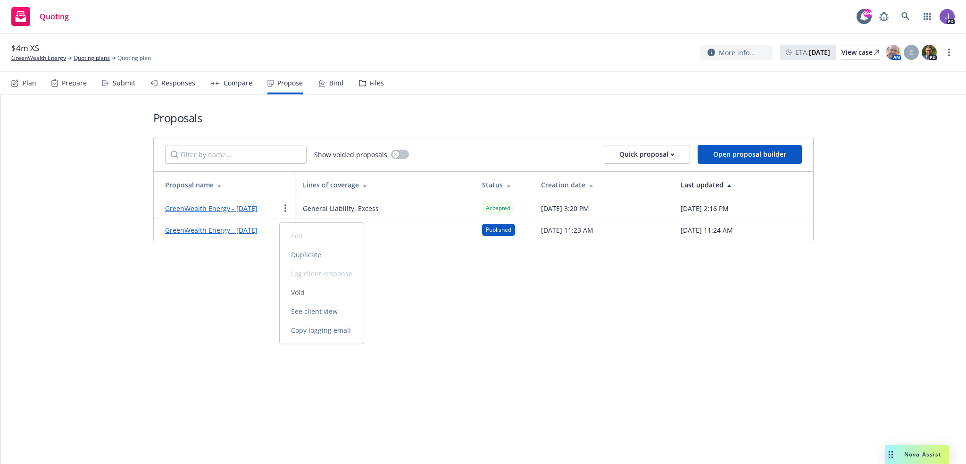 This screenshot has width=966, height=464. I want to click on span: Open proposal builder, so click(749, 154).